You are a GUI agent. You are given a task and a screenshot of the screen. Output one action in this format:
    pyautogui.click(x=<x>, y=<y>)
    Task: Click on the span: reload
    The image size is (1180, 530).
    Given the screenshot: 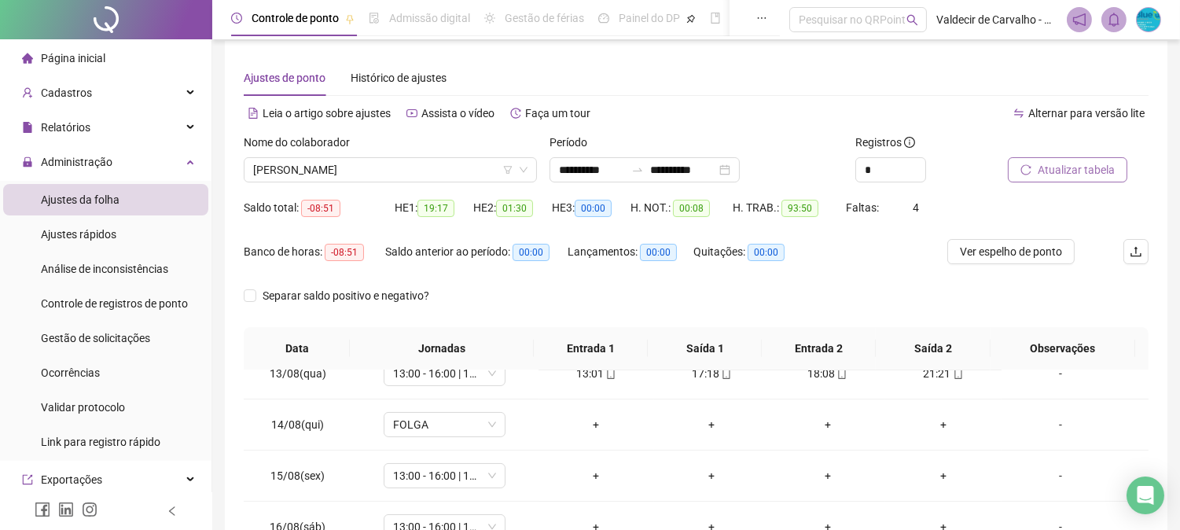 What is the action you would take?
    pyautogui.click(x=1026, y=170)
    